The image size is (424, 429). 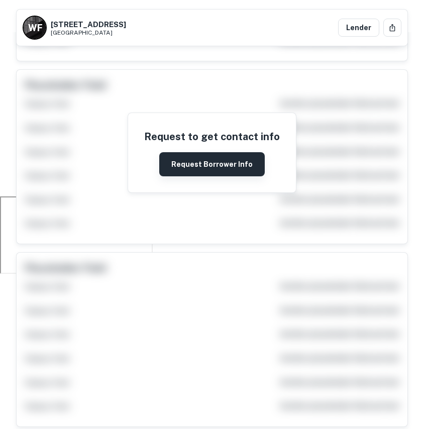 What do you see at coordinates (359, 28) in the screenshot?
I see `a: Lender` at bounding box center [359, 28].